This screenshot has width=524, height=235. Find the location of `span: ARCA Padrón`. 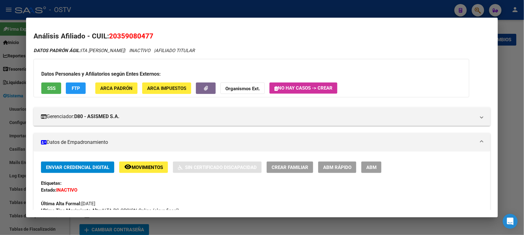

span: ARCA Padrón is located at coordinates (116, 88).